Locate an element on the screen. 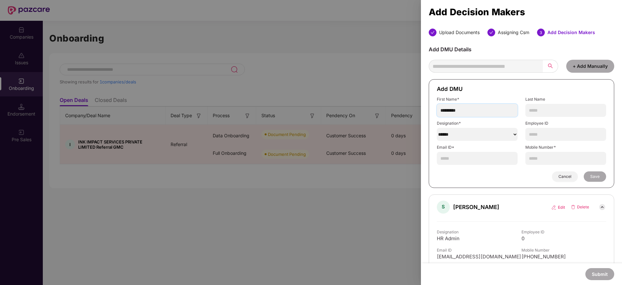 The image size is (622, 285). button: Submit is located at coordinates (600, 274).